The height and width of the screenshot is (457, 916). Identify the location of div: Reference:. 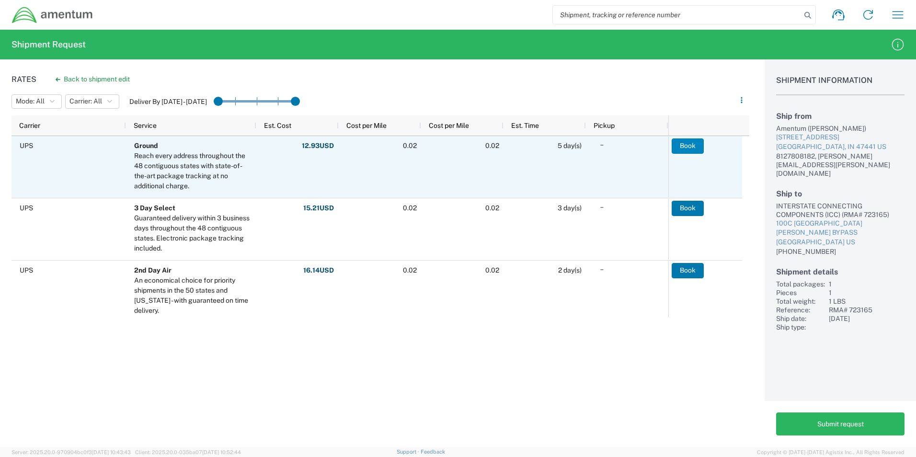
(800, 310).